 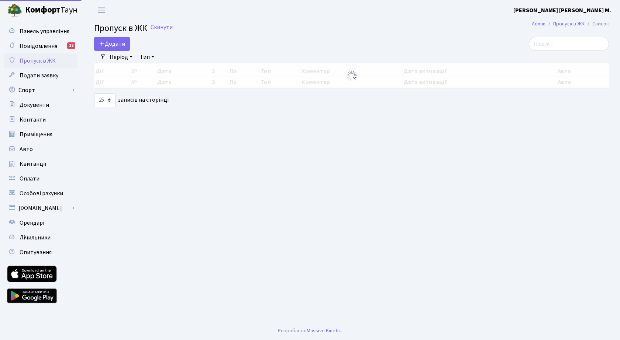 What do you see at coordinates (131, 100) in the screenshot?
I see `label: записів на сторінці` at bounding box center [131, 100].